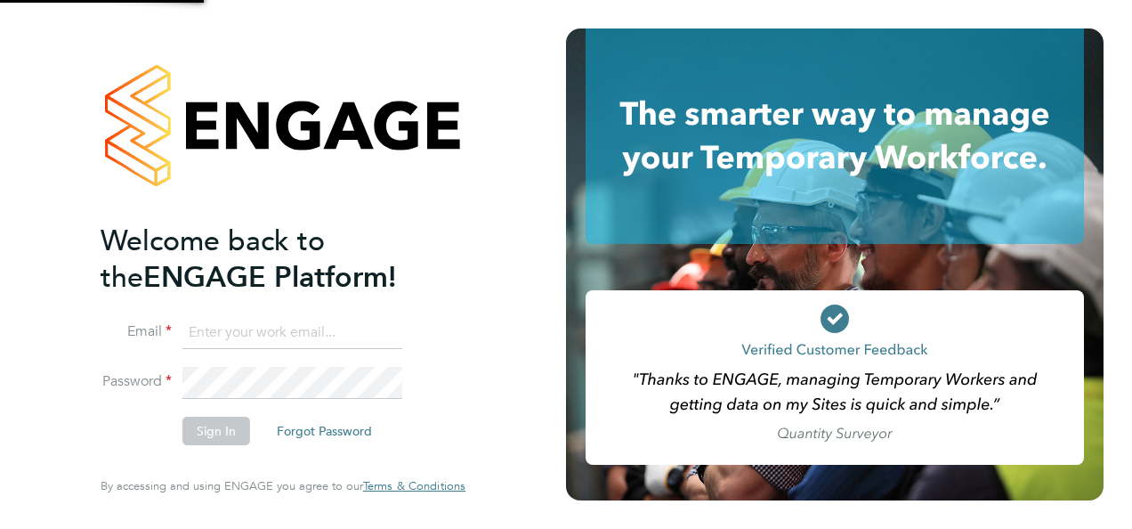  Describe the element at coordinates (136, 381) in the screenshot. I see `label: Password` at that location.